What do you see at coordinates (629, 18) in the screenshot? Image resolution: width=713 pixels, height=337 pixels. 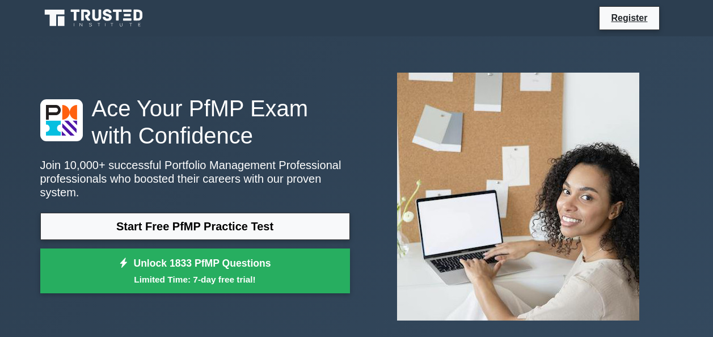 I see `a: Register` at bounding box center [629, 18].